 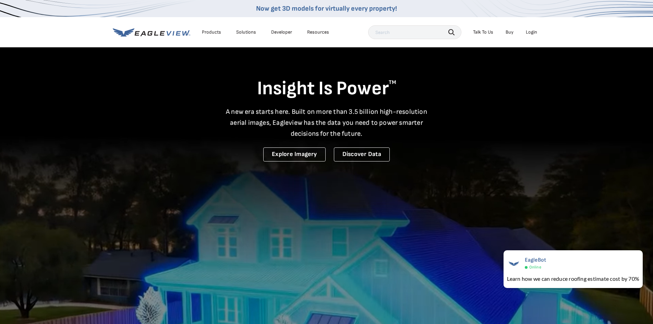 What do you see at coordinates (483, 32) in the screenshot?
I see `div: Talk To Us` at bounding box center [483, 32].